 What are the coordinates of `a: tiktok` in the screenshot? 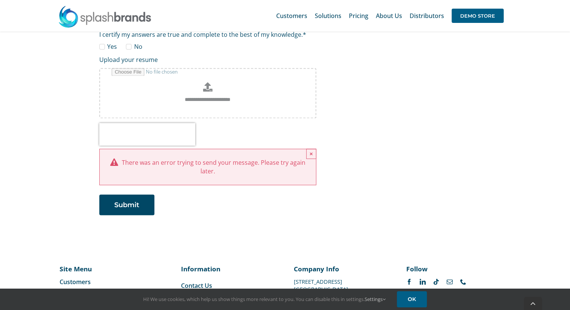 It's located at (437, 281).